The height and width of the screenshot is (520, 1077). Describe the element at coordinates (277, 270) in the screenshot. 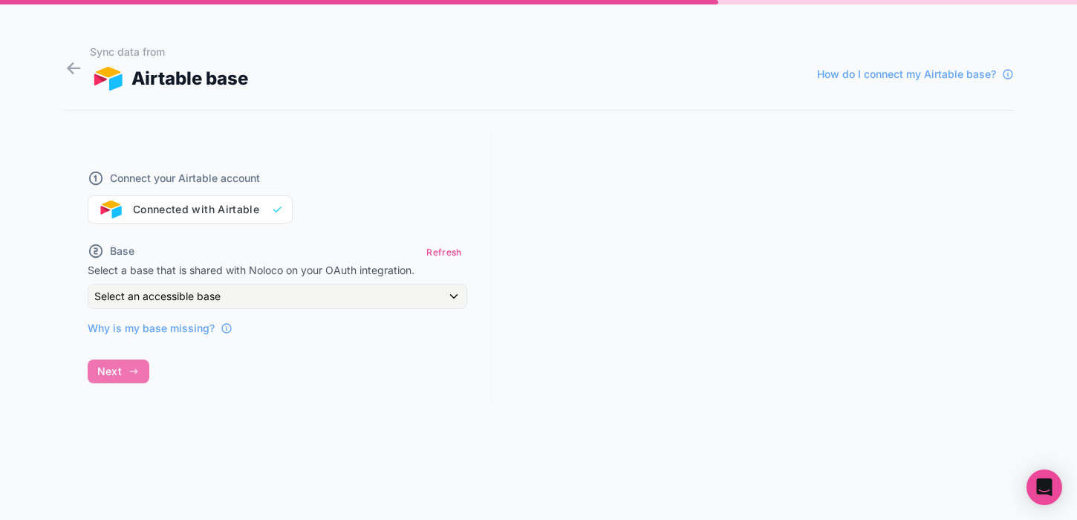

I see `p: Select a base that is shared with Noloco on your OAuth integration.` at that location.